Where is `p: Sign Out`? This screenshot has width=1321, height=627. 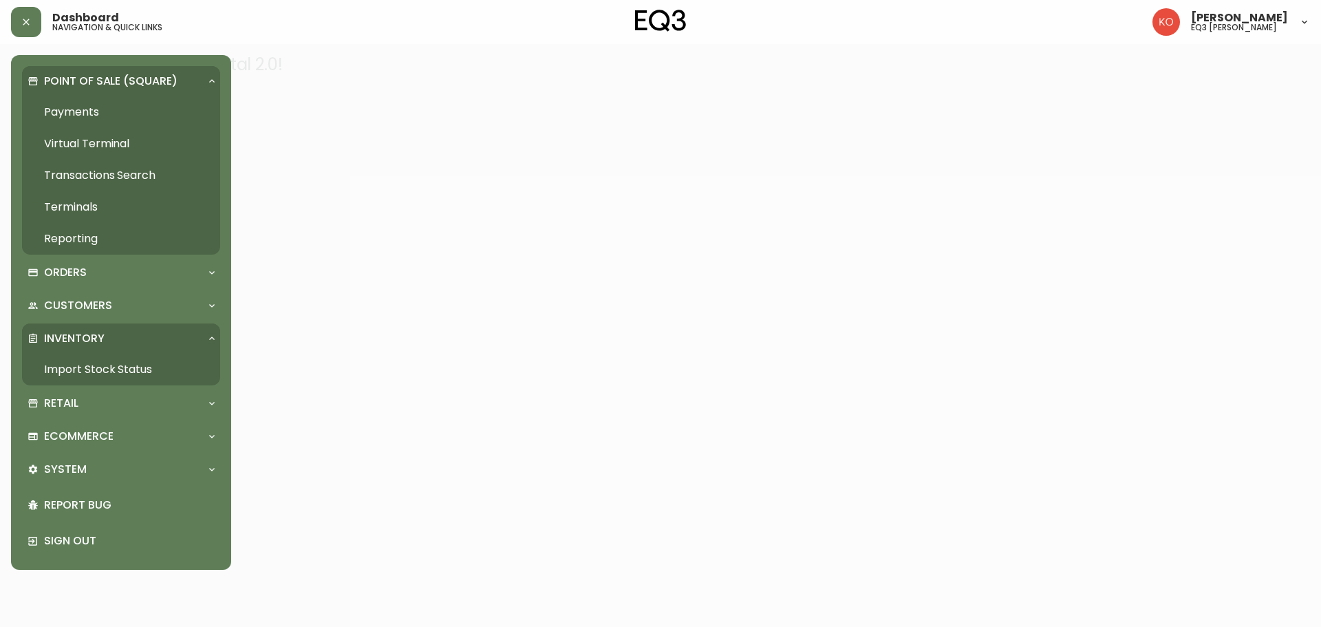
p: Sign Out is located at coordinates (129, 541).